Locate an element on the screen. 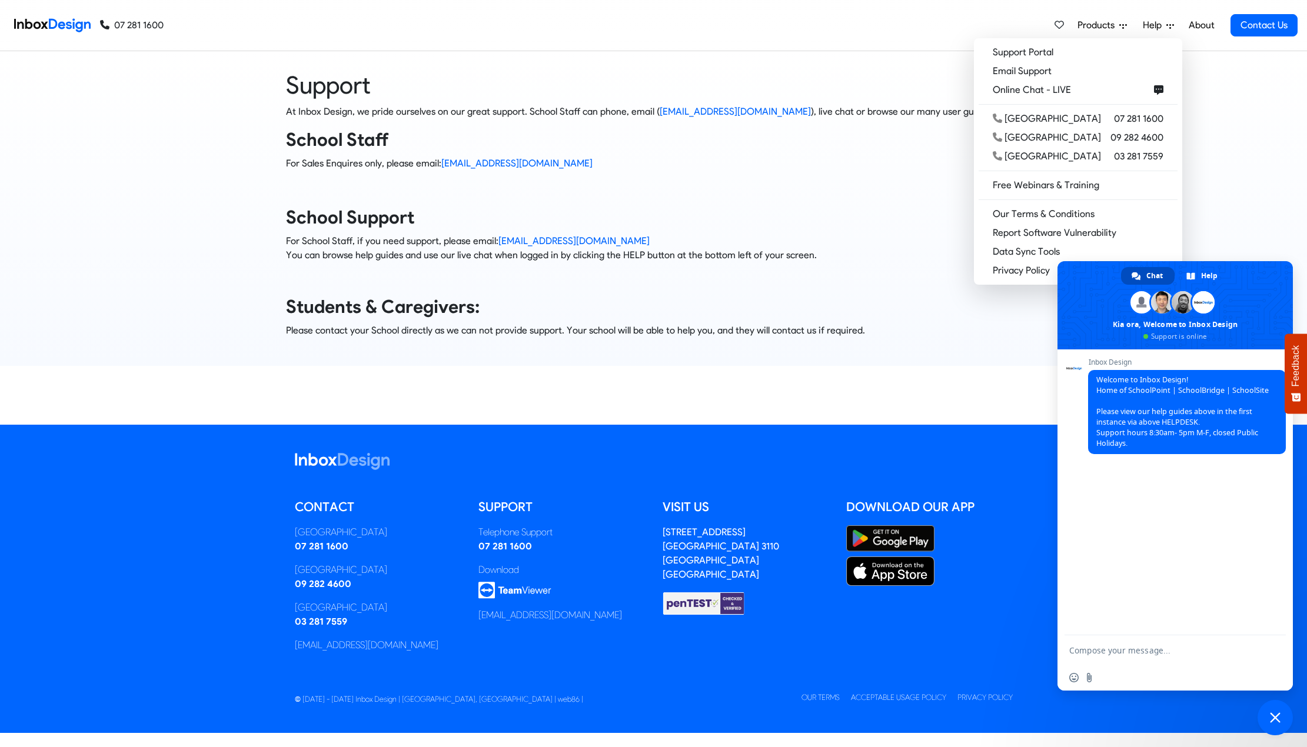 This screenshot has height=747, width=1307. a: Our Terms & Conditions is located at coordinates (1078, 214).